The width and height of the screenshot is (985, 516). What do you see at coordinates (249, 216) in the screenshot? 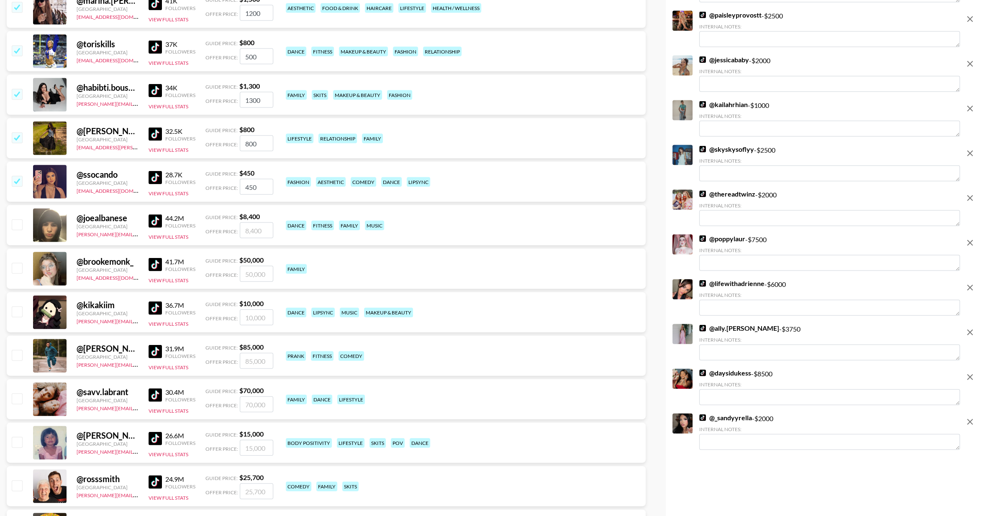
I see `strong: $ 8,400` at bounding box center [249, 216].